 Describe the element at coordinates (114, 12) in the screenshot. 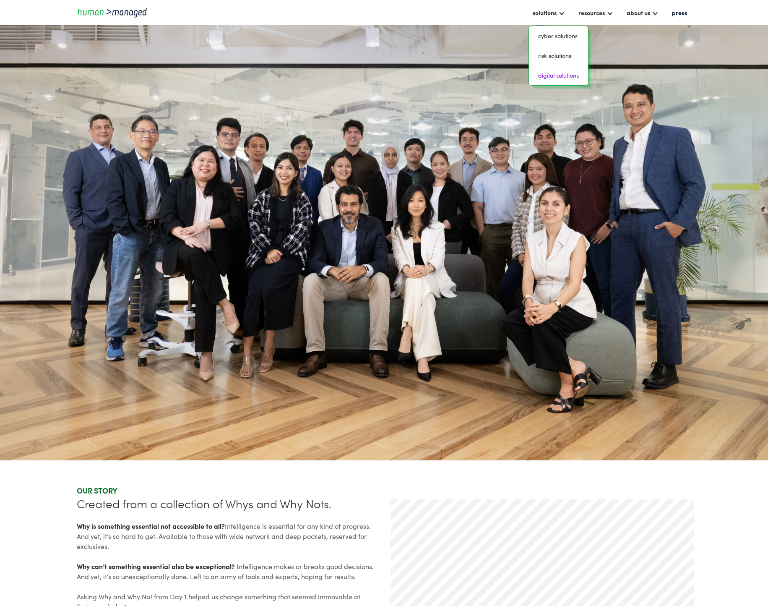

I see `a: home` at that location.